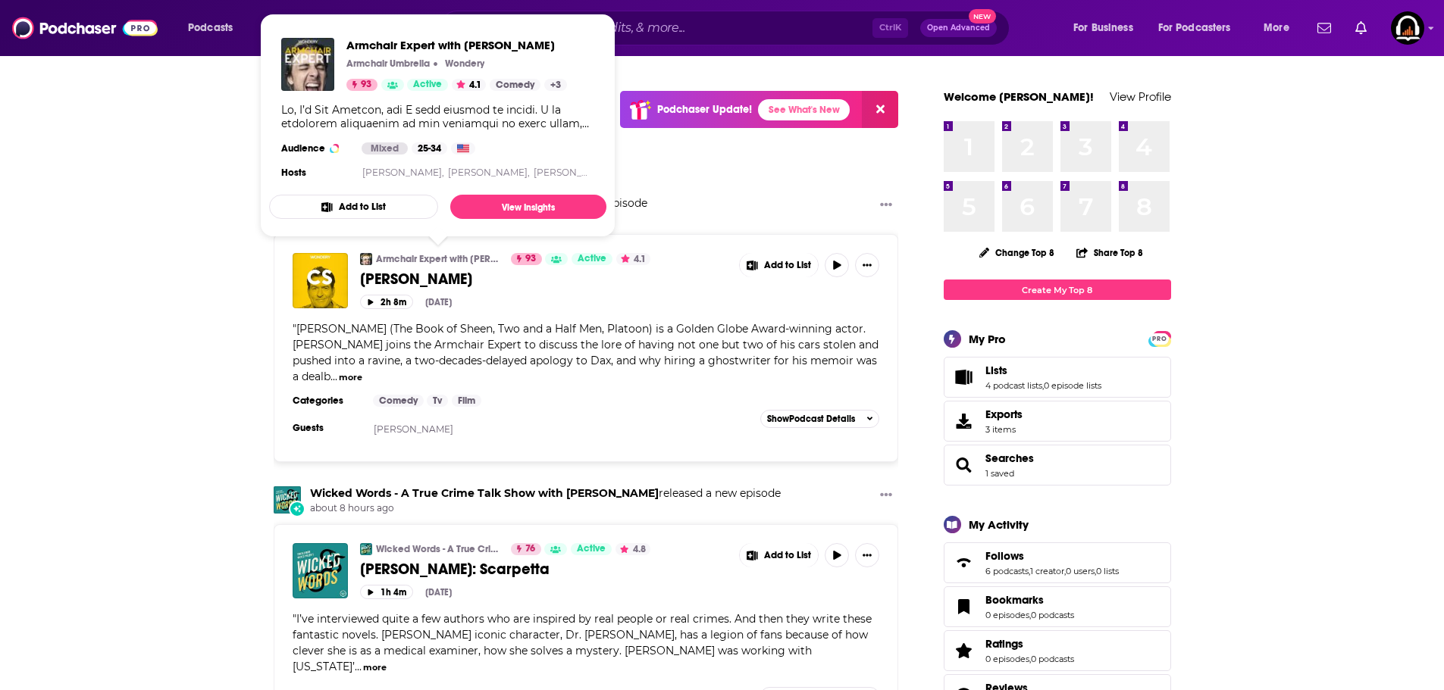 This screenshot has height=690, width=1444. What do you see at coordinates (465, 64) in the screenshot?
I see `p: Wondery` at bounding box center [465, 64].